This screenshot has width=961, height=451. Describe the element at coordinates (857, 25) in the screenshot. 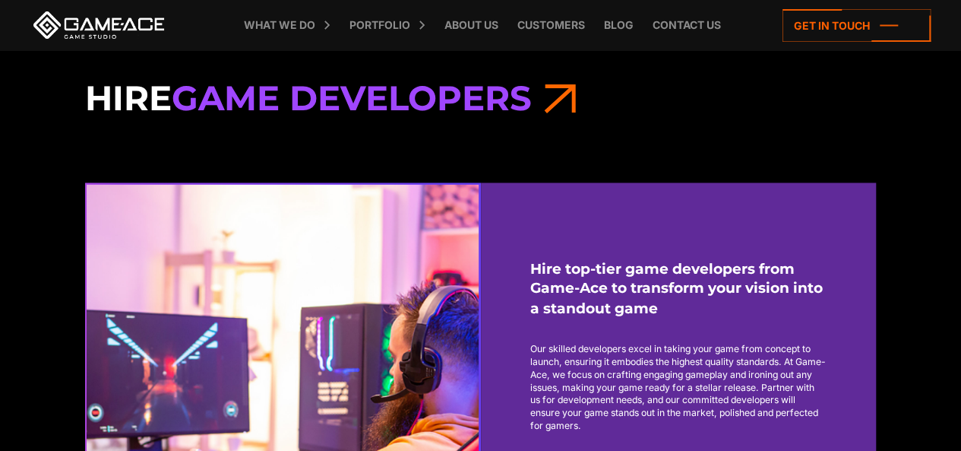

I see `a: Get in touch` at that location.